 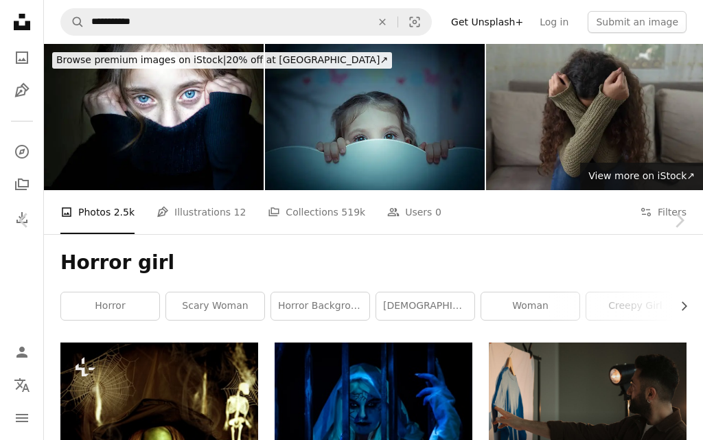 I want to click on a: Log in / Sign up, so click(x=22, y=352).